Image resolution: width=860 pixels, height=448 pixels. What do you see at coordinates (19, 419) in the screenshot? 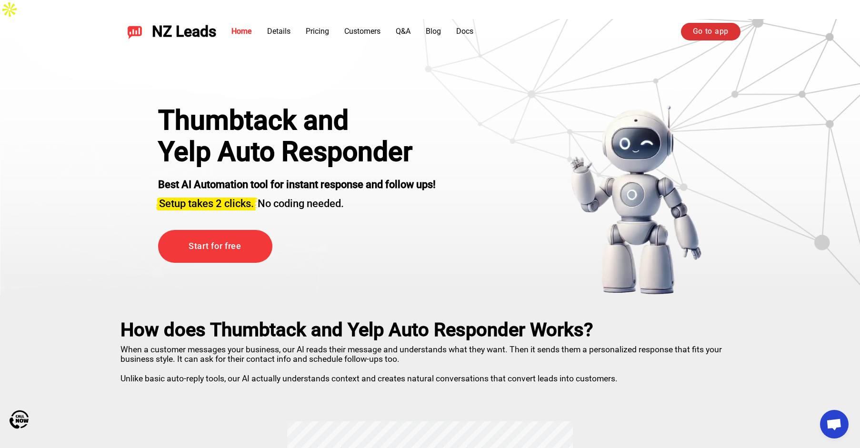
I see `img: Call Now` at bounding box center [19, 419].